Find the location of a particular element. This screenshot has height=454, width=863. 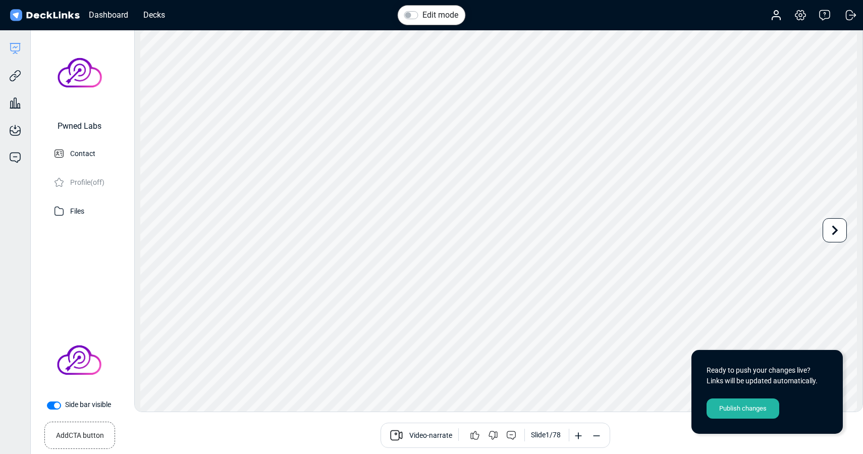

div: Pwned Labs is located at coordinates (79, 126).